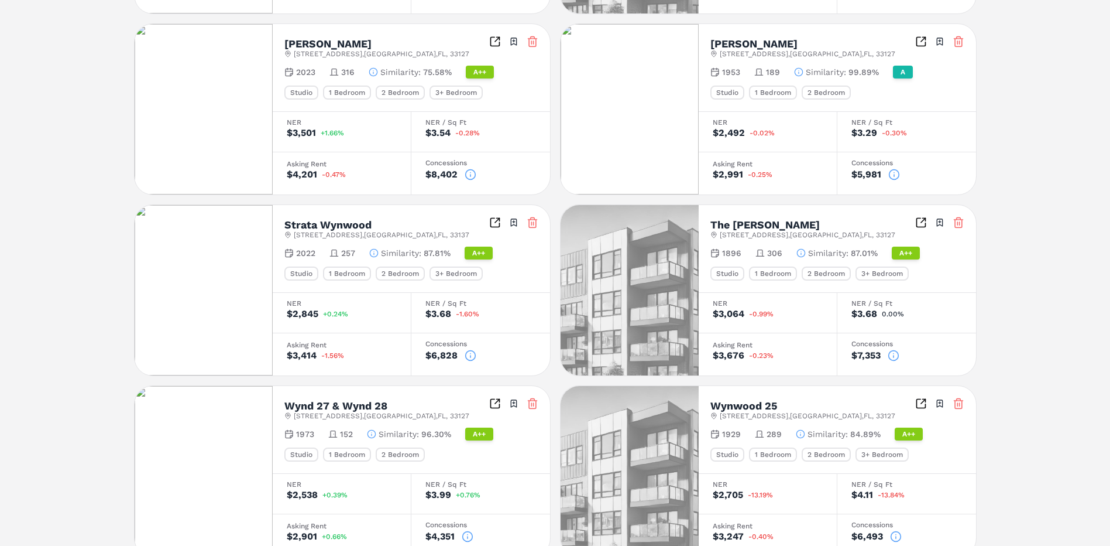 Image resolution: width=1110 pixels, height=546 pixels. I want to click on div: $2,538, so click(302, 495).